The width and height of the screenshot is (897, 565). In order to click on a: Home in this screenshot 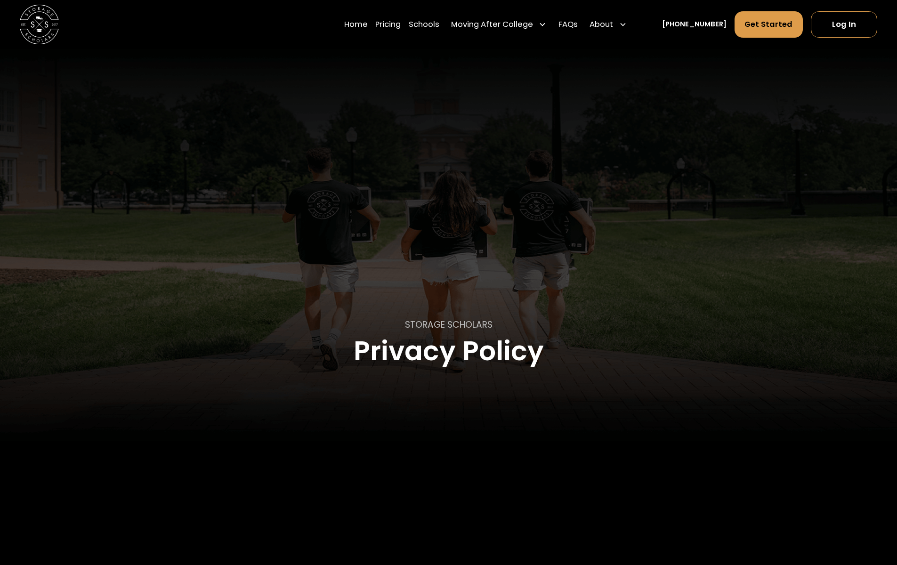, I will do `click(356, 24)`.